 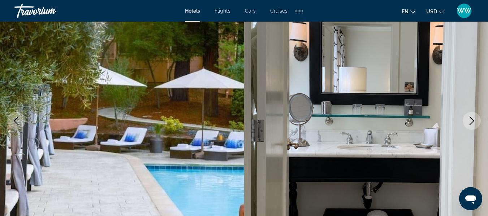 What do you see at coordinates (193, 11) in the screenshot?
I see `span: Hotels` at bounding box center [193, 11].